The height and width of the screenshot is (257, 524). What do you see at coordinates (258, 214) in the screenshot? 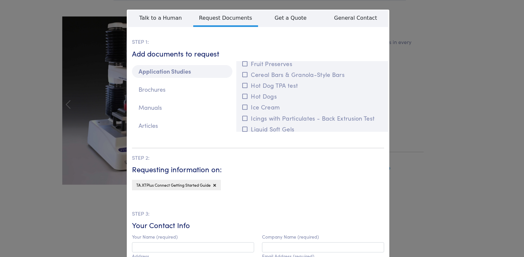
I see `p: STEP 3:` at bounding box center [258, 214].